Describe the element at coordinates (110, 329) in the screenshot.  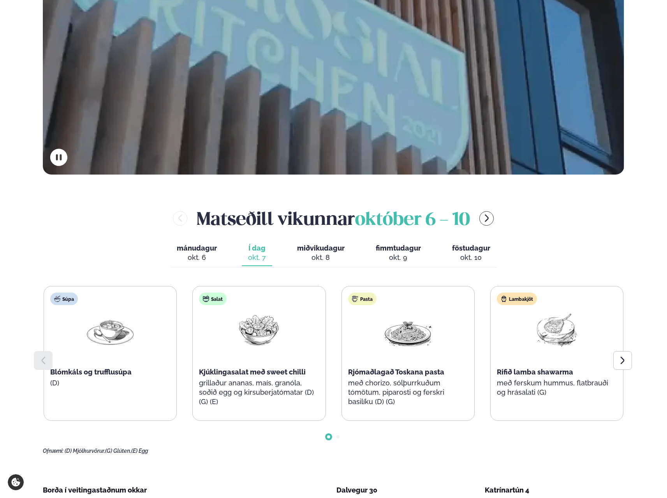
I see `img: Soup.png` at that location.